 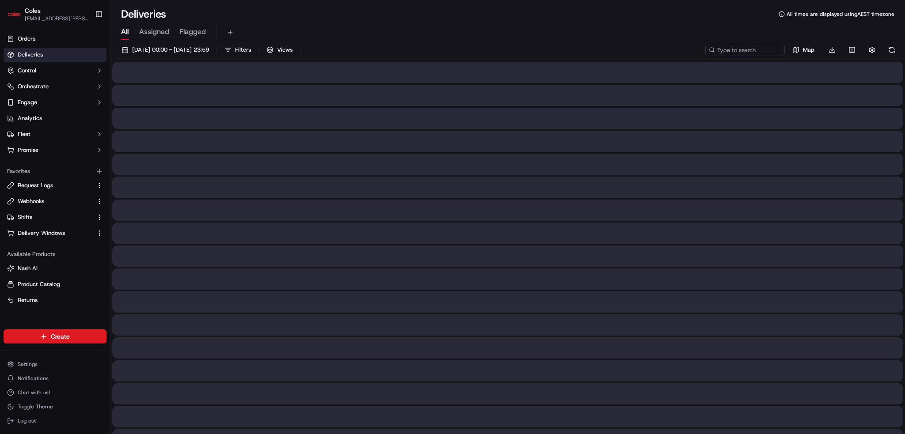 What do you see at coordinates (33, 379) in the screenshot?
I see `span: Notifications` at bounding box center [33, 379].